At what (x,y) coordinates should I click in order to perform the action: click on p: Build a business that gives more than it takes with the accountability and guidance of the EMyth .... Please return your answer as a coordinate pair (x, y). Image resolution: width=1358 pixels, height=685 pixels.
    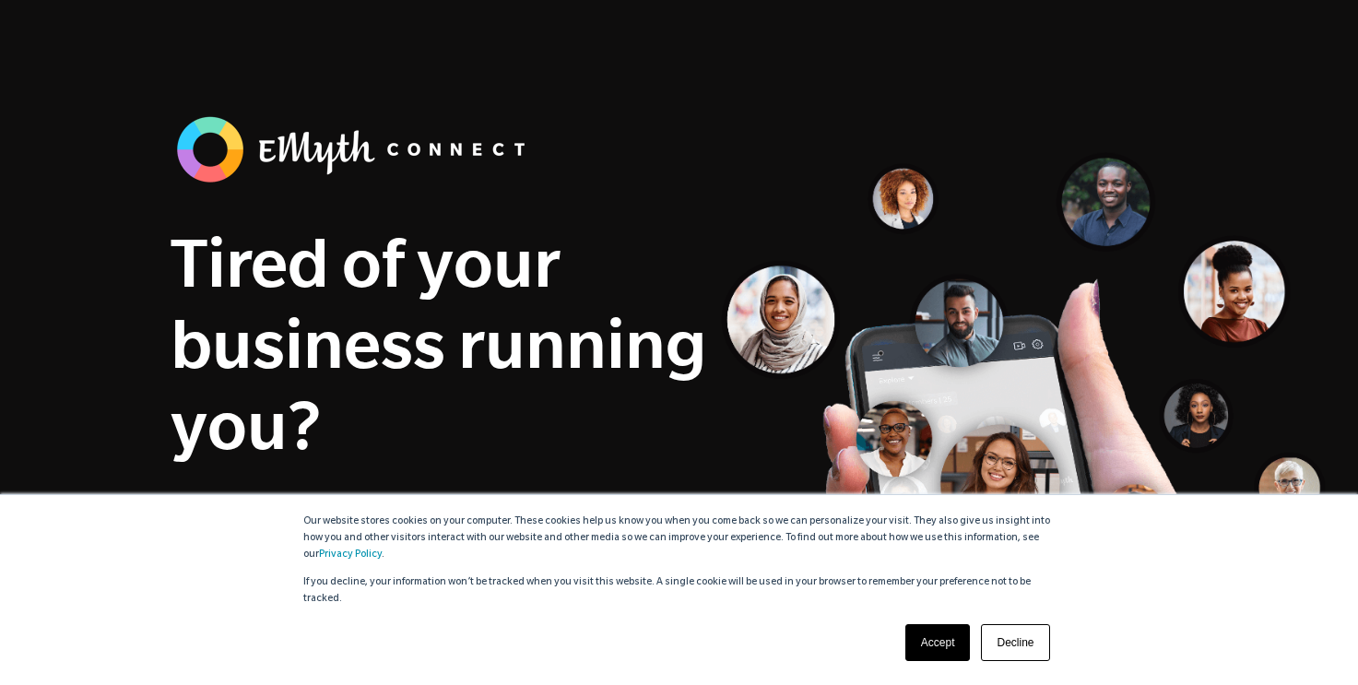
    Looking at the image, I should click on (439, 516).